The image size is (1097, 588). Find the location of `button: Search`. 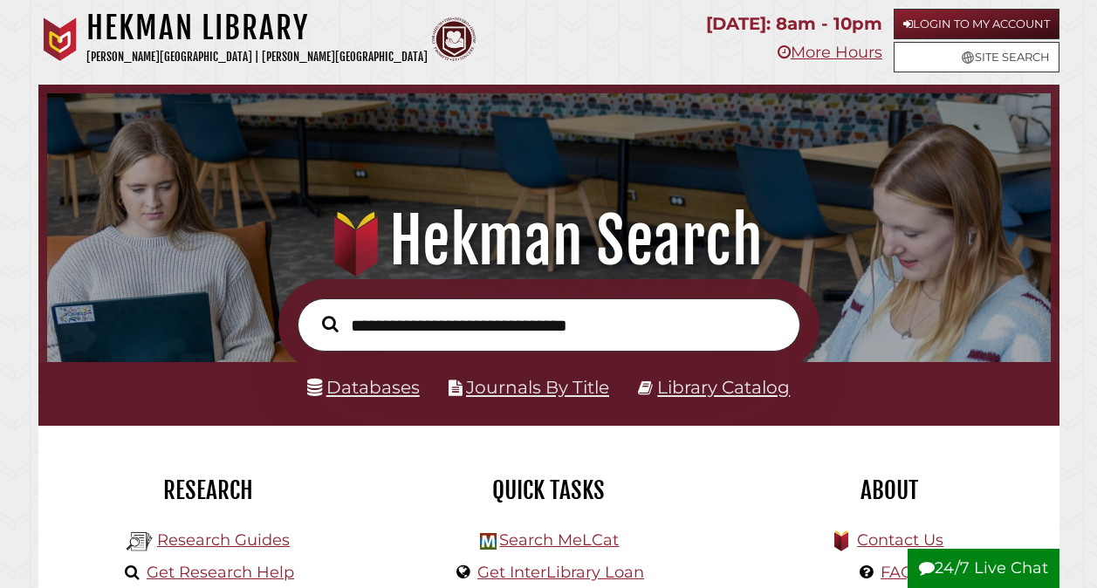

button: Search is located at coordinates (330, 324).